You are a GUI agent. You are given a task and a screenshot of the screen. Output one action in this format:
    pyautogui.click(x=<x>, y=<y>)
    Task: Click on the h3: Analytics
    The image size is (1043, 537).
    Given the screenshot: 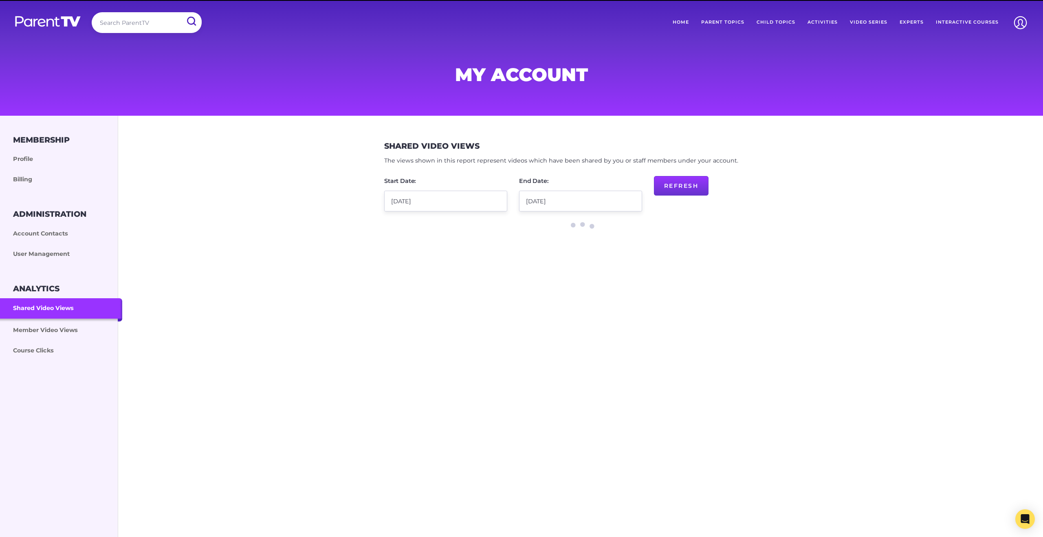 What is the action you would take?
    pyautogui.click(x=36, y=289)
    